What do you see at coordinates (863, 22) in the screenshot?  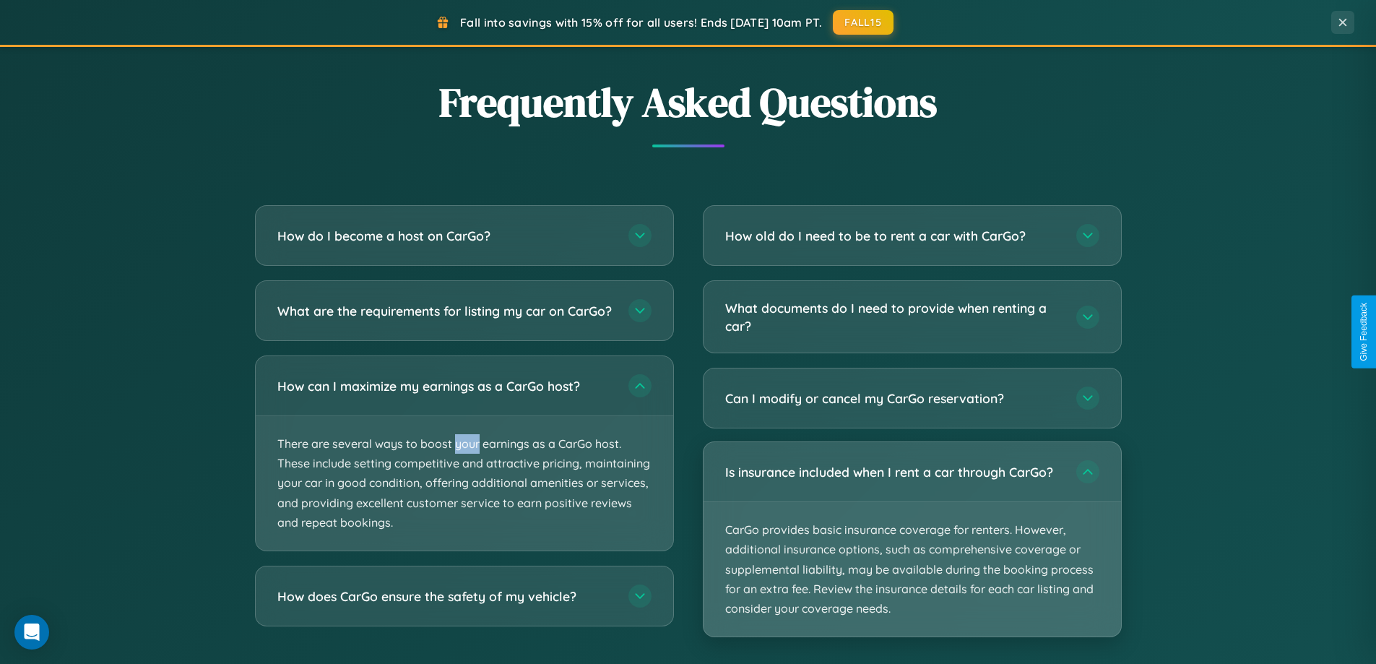 I see `button: FALL15` at bounding box center [863, 22].